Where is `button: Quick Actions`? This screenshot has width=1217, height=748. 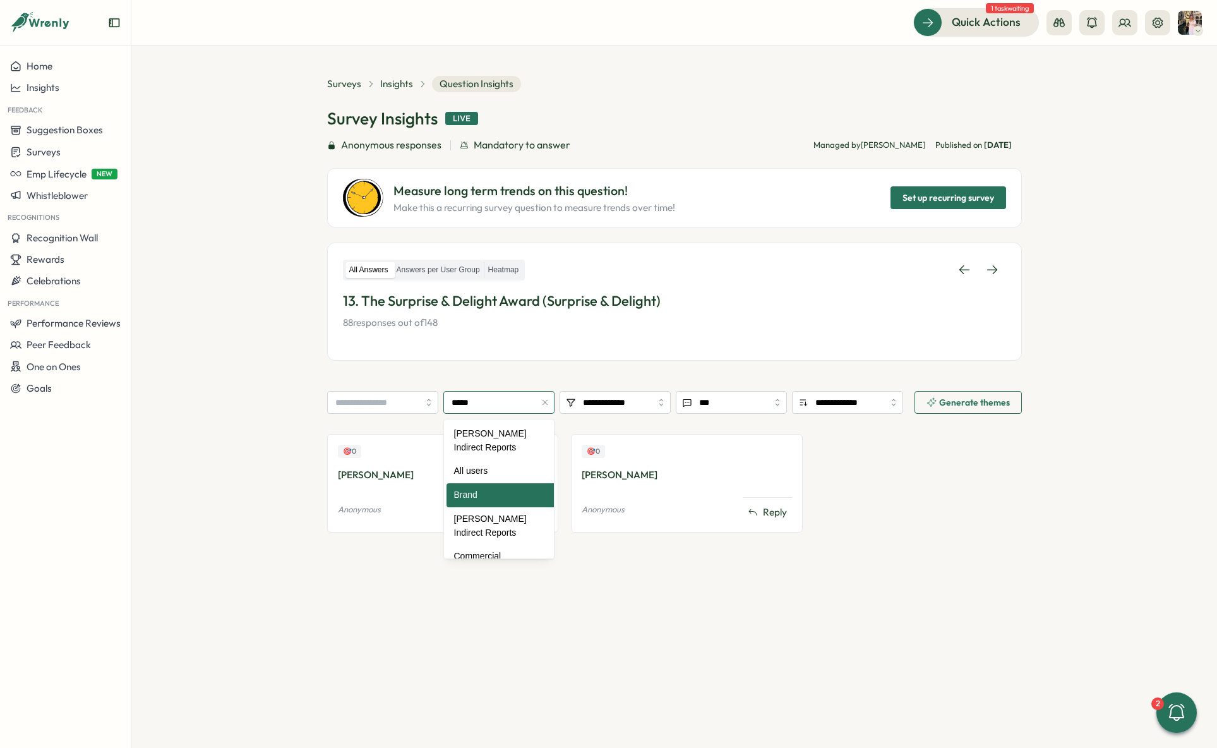 button: Quick Actions is located at coordinates (975, 22).